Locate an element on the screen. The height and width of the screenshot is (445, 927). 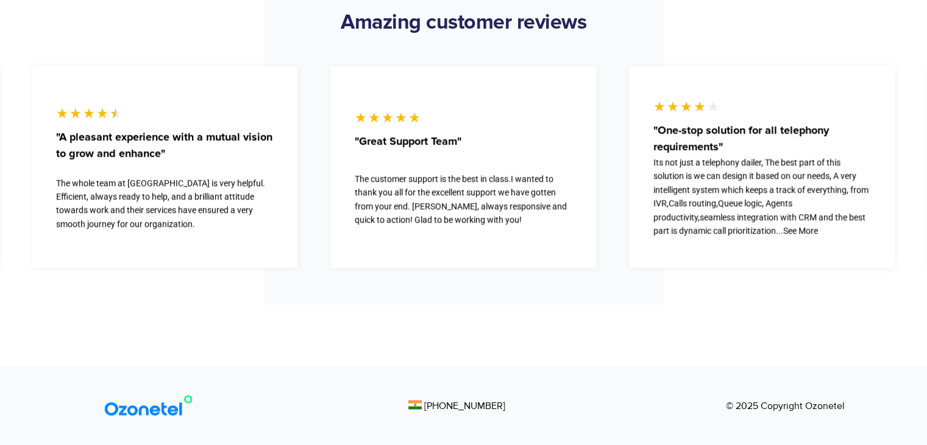
div: 3 / 6 is located at coordinates (762, 166).